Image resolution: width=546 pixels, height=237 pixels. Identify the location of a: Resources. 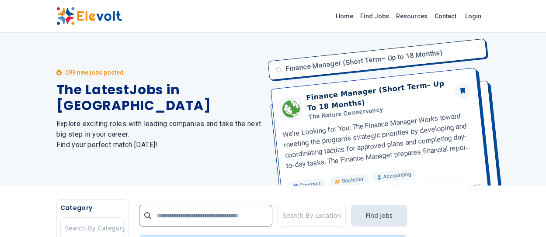
(412, 16).